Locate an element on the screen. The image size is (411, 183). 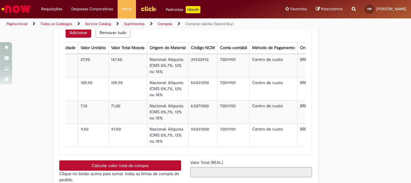
span: More is located at coordinates (127, 9).